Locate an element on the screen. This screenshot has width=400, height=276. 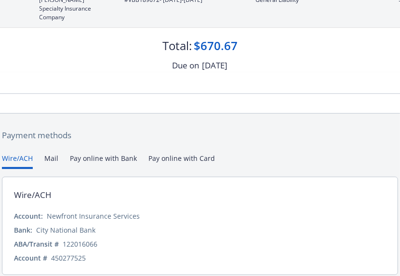
button: Pay online with Bank is located at coordinates (103, 161).